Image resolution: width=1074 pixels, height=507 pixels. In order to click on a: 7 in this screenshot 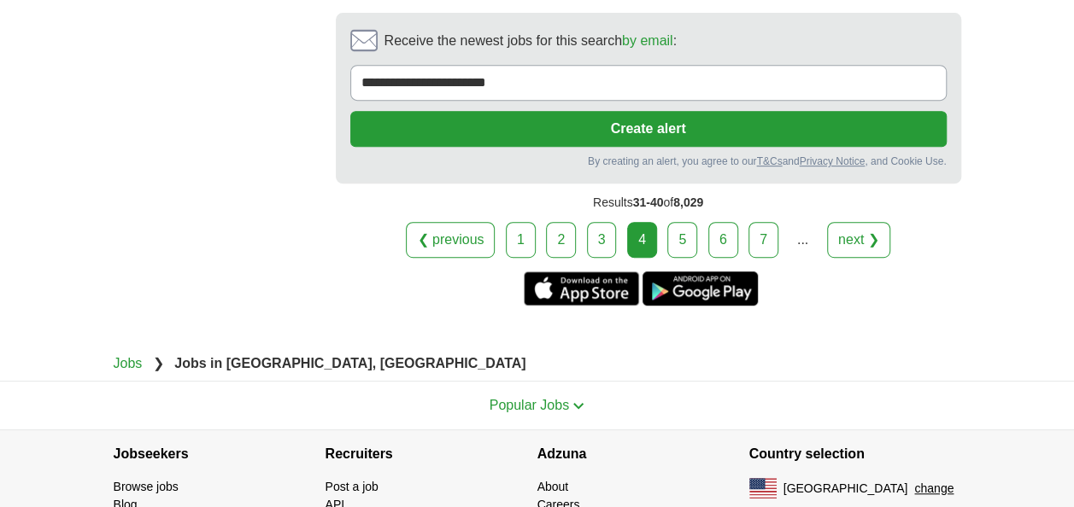, I will do `click(763, 240)`.